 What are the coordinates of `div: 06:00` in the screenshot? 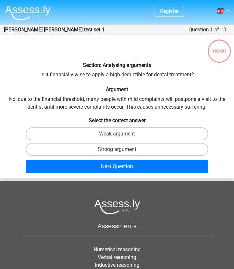 It's located at (219, 47).